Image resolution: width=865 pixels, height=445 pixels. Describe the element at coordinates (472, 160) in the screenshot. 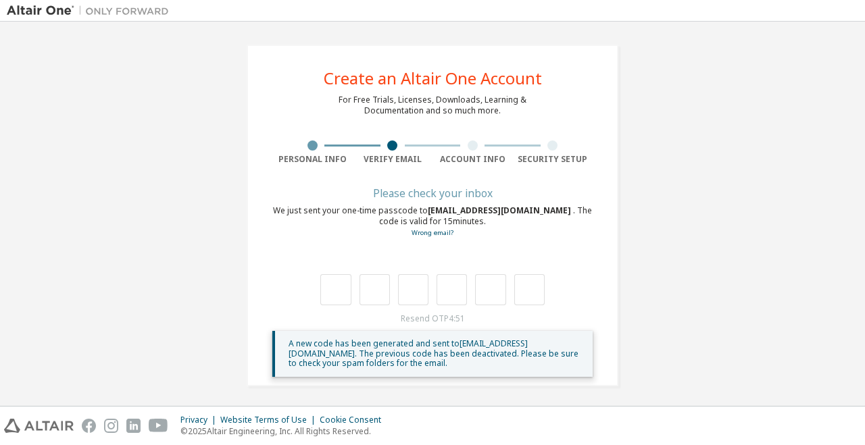

I see `div: Account Info` at that location.